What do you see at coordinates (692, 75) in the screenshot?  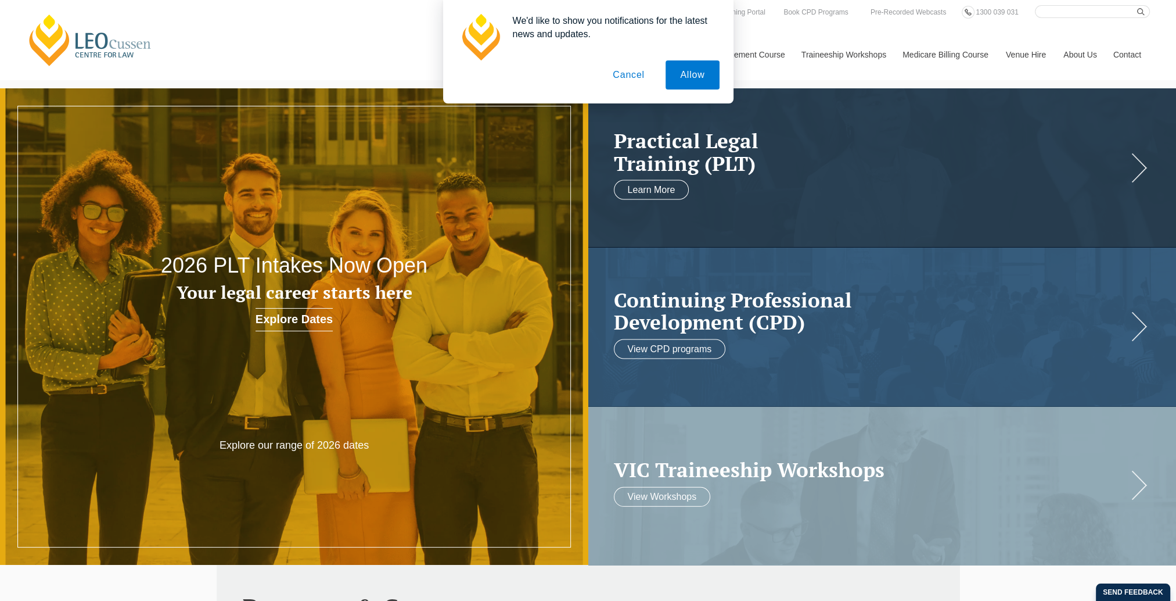 I see `button: Allow` at bounding box center [692, 75].